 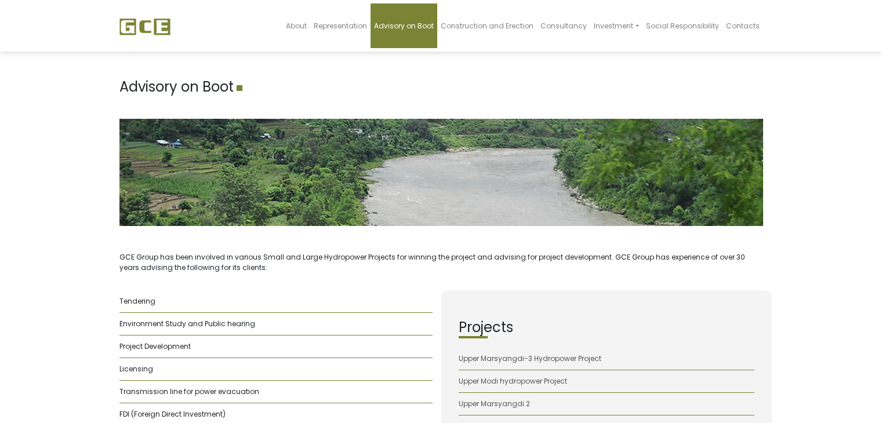 I want to click on li: Transmission line for power evacuation, so click(x=276, y=392).